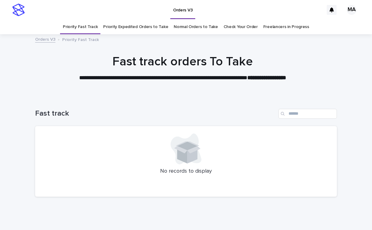  What do you see at coordinates (286, 27) in the screenshot?
I see `a: Freelancers in Progress` at bounding box center [286, 27].